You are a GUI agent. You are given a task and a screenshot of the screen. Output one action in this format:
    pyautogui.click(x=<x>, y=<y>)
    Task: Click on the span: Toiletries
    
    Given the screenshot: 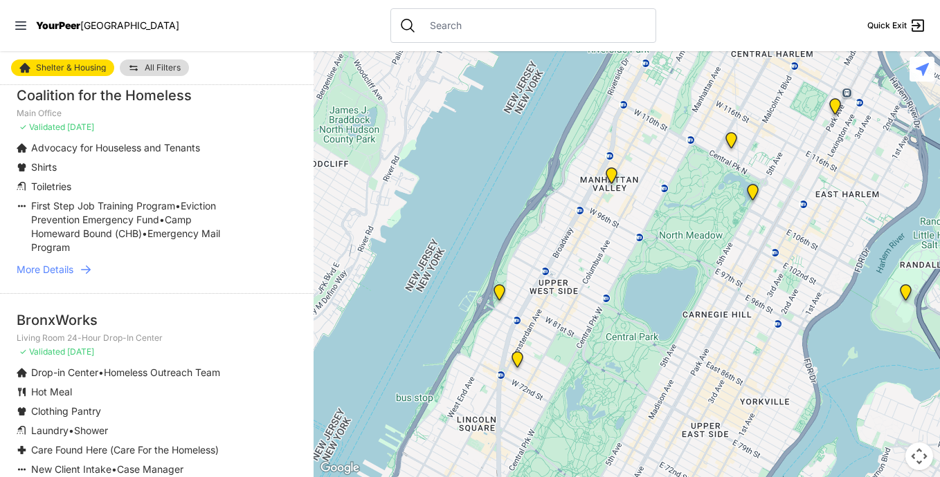 What is the action you would take?
    pyautogui.click(x=51, y=186)
    